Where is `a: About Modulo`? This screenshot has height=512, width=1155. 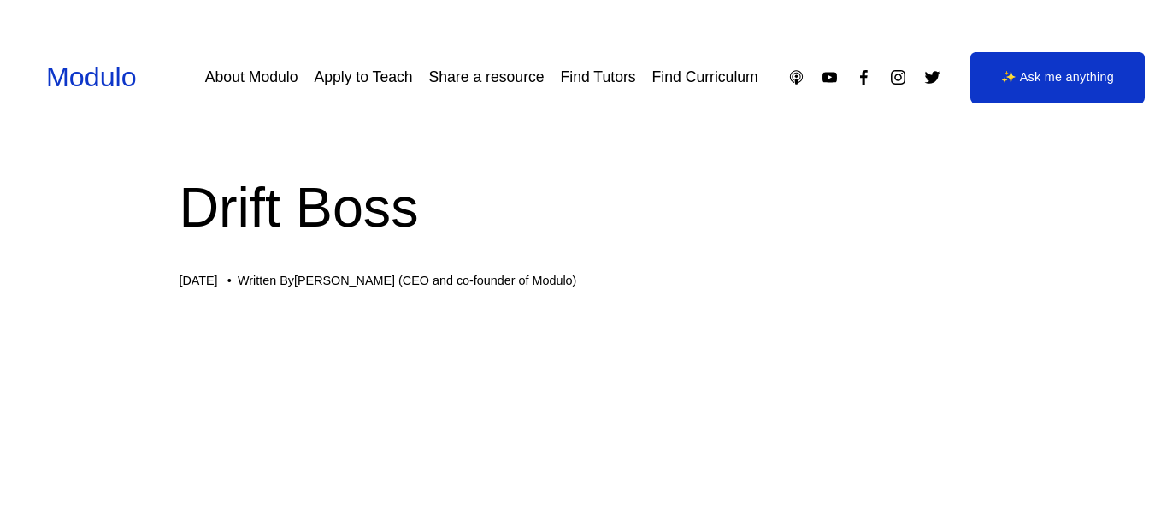 a: About Modulo is located at coordinates (251, 77).